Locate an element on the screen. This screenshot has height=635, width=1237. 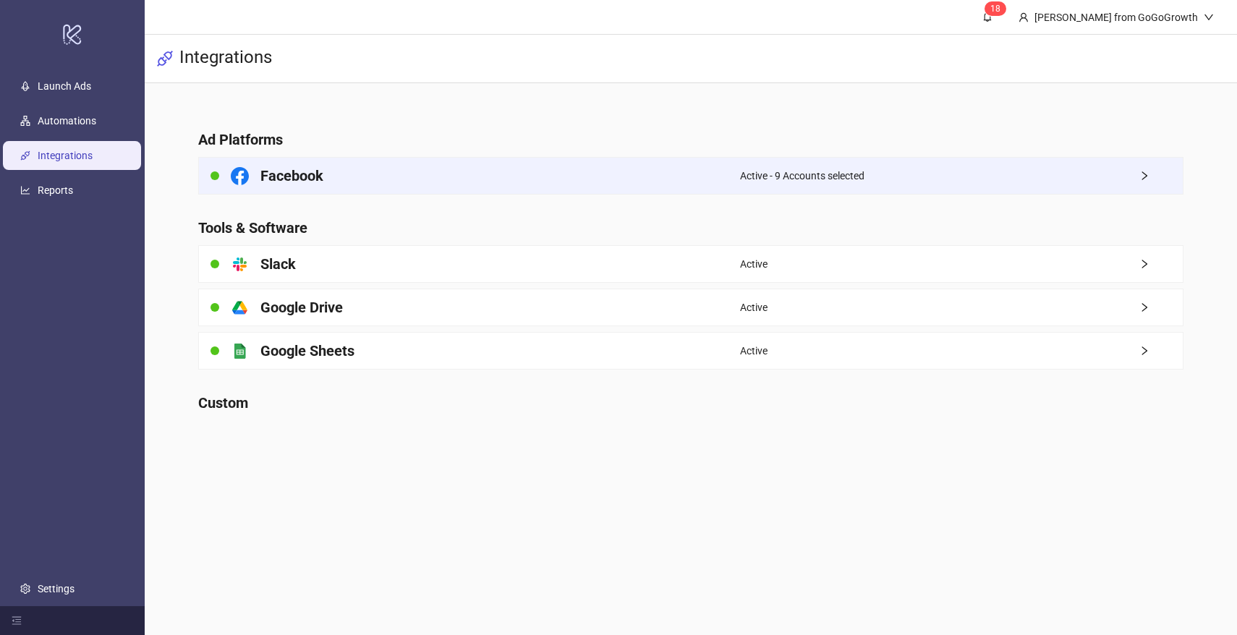
span: user is located at coordinates (1023, 17).